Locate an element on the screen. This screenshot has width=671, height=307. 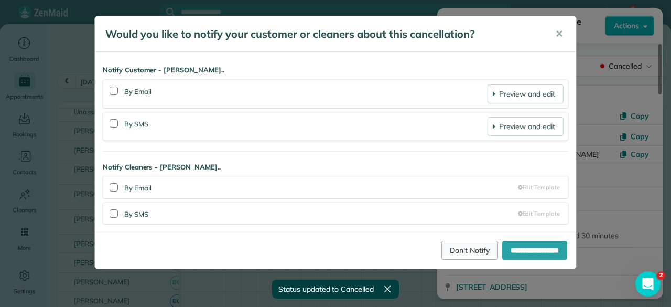
span: 2 is located at coordinates (661, 275).